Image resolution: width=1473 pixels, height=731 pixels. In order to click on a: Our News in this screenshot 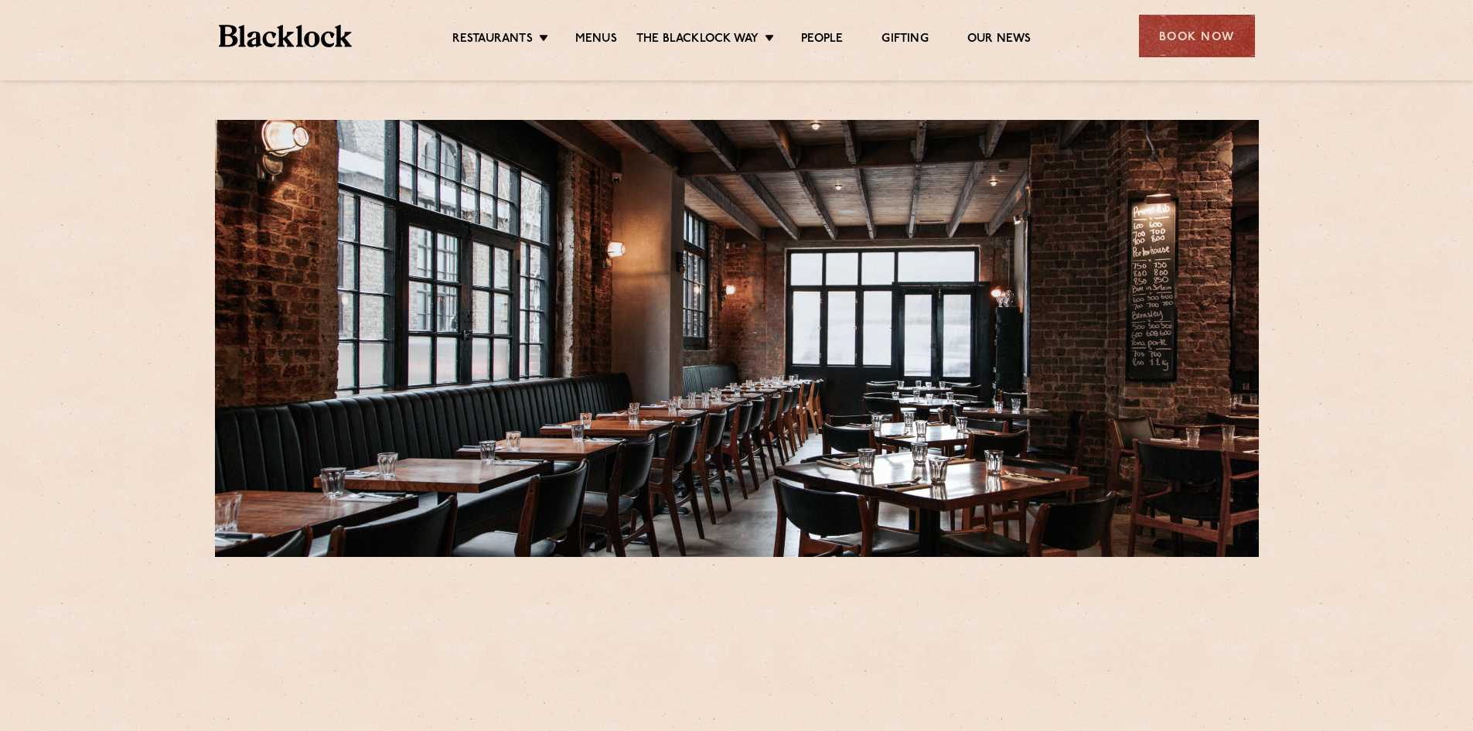, I will do `click(999, 40)`.